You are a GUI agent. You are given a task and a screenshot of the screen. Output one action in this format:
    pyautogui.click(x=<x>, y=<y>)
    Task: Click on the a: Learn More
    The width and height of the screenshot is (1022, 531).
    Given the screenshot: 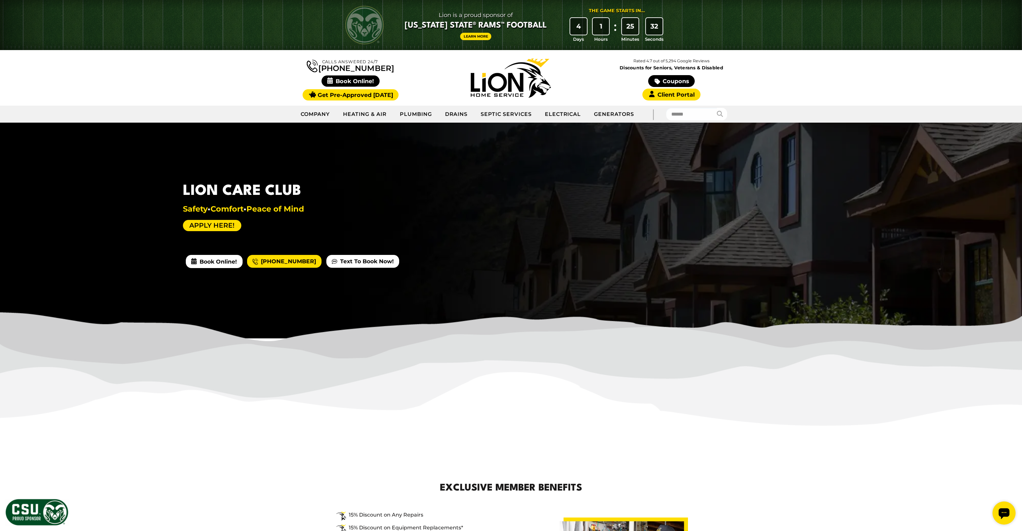 What is the action you would take?
    pyautogui.click(x=476, y=36)
    